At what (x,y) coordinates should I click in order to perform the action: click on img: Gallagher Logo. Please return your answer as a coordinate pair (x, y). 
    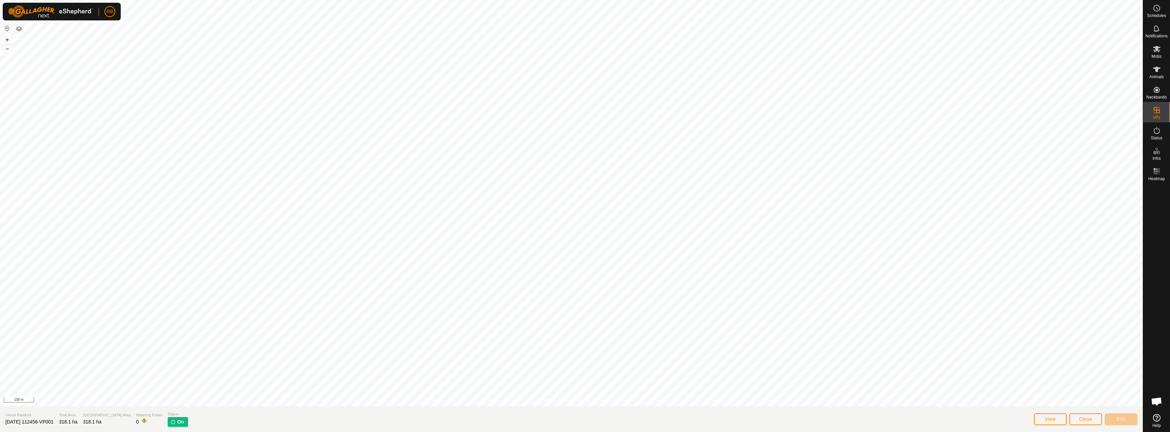
    Looking at the image, I should click on (51, 12).